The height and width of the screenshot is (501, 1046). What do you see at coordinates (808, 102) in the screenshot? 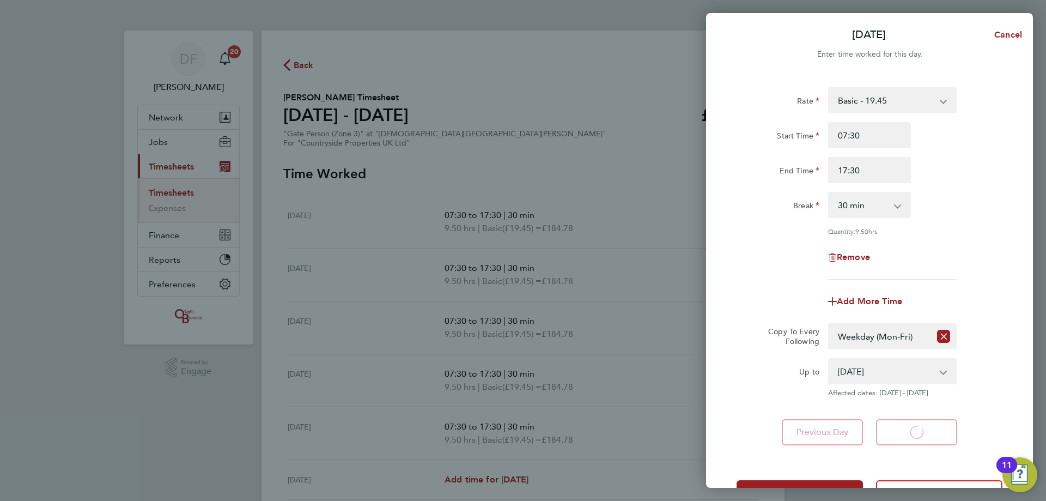
I see `label: Rate` at bounding box center [808, 102].